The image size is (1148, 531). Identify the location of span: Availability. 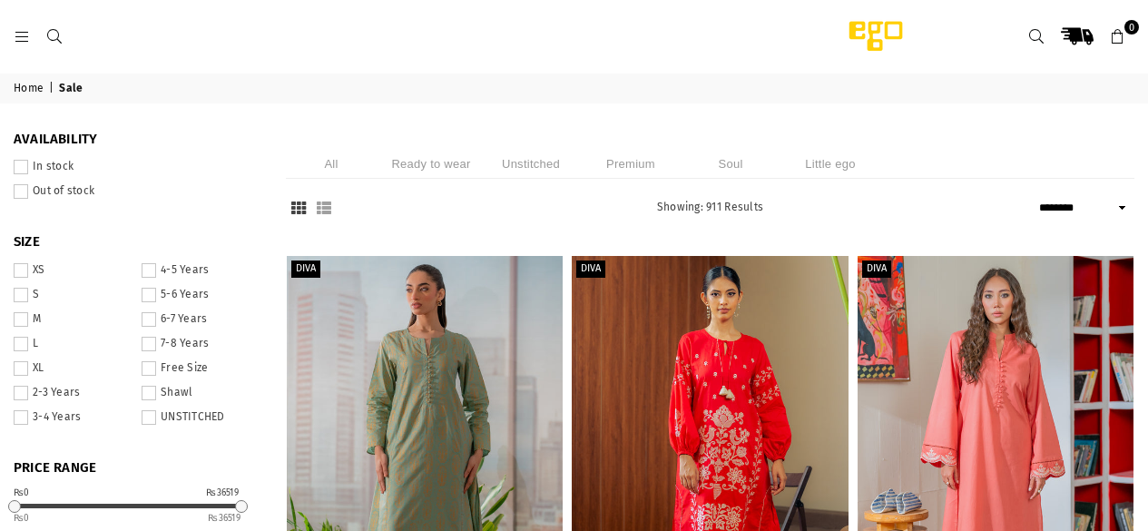
(136, 140).